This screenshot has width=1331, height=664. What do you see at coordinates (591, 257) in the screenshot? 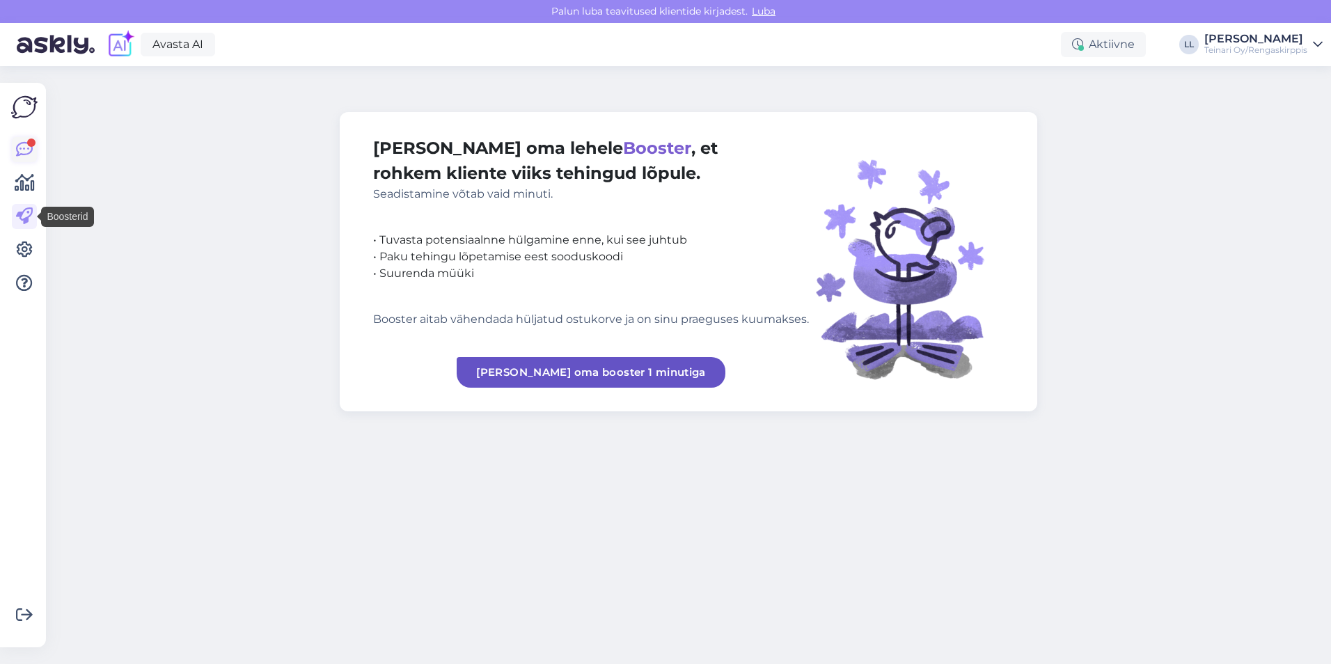
I see `div: • Paku tehingu lõpetamise eest sooduskoodi` at bounding box center [591, 257].